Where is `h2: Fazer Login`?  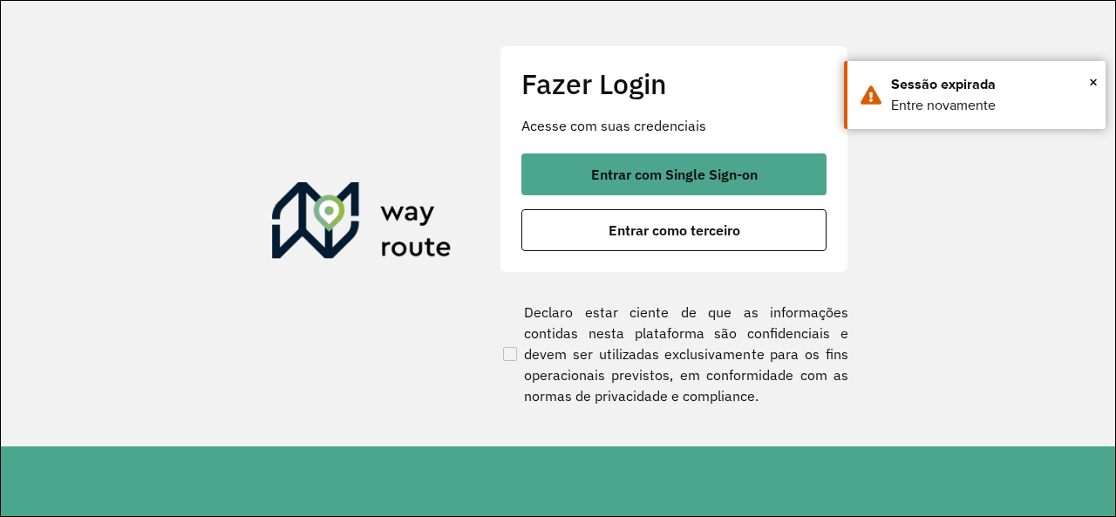 h2: Fazer Login is located at coordinates (674, 84).